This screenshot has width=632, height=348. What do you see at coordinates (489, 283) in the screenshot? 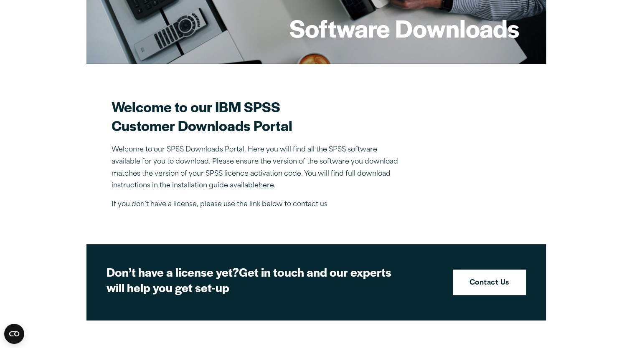
I see `a: Contact Us` at bounding box center [489, 283].